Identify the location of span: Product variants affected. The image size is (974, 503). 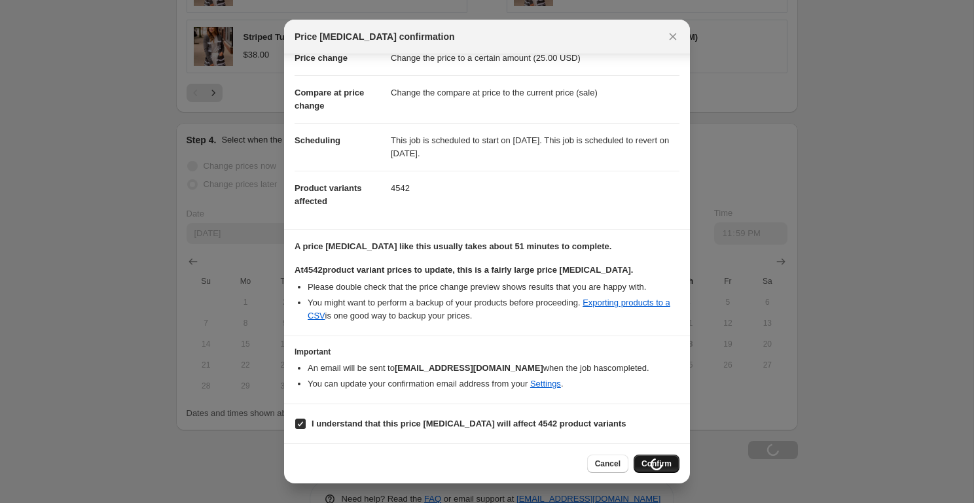
(328, 194).